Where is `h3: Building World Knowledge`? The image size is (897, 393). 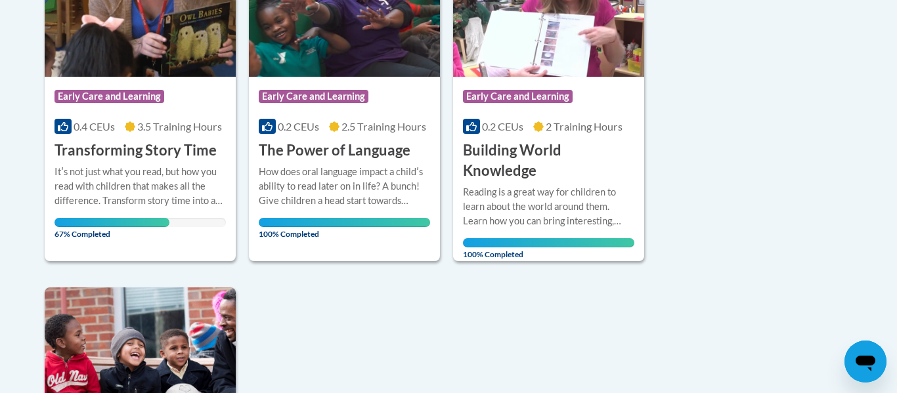 h3: Building World Knowledge is located at coordinates (548, 161).